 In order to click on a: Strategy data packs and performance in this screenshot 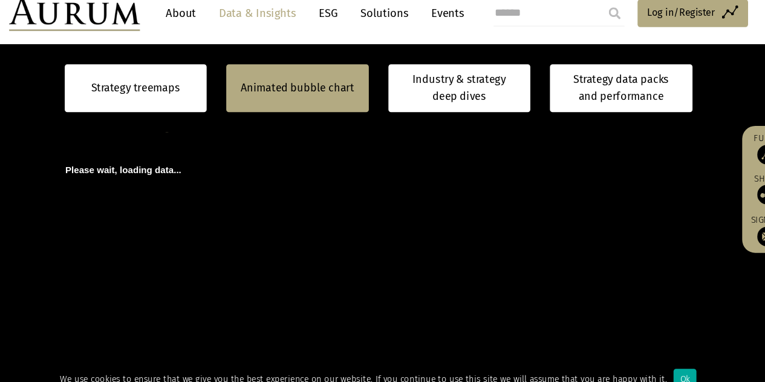, I will do `click(607, 97)`.